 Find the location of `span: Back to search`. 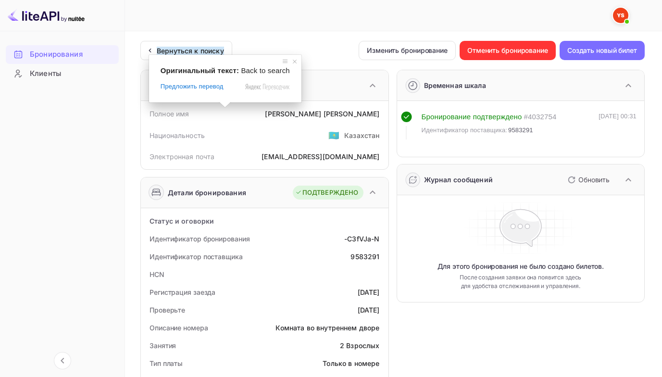

span: Back to search is located at coordinates (265, 70).